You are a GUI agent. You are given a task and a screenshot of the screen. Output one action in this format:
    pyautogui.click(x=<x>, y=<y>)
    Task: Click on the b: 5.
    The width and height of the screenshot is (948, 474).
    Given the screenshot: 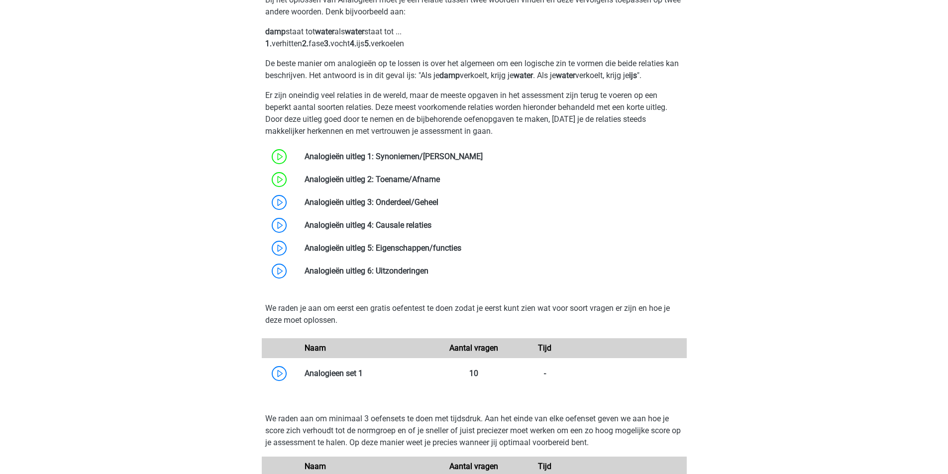 What is the action you would take?
    pyautogui.click(x=367, y=43)
    